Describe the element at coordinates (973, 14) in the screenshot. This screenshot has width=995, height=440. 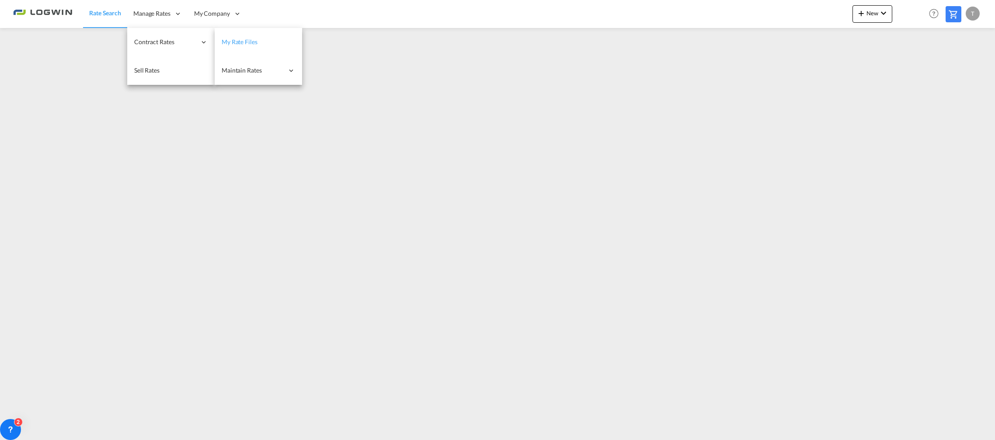
I see `div: T` at that location.